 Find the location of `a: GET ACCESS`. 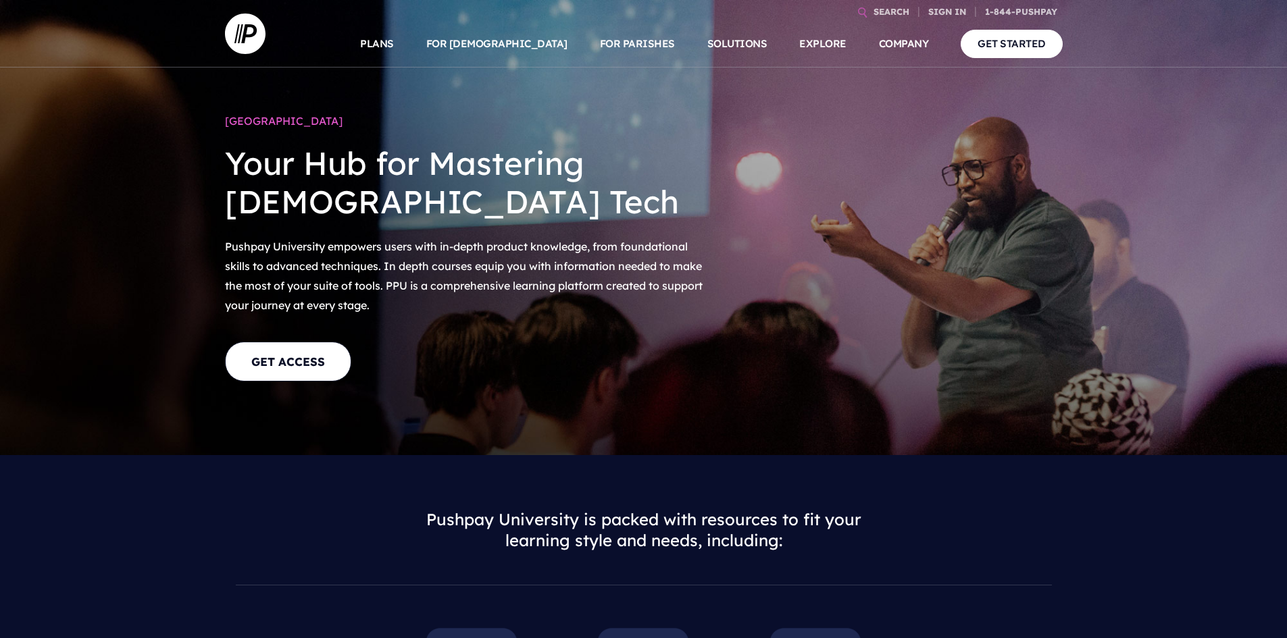

a: GET ACCESS is located at coordinates (288, 361).